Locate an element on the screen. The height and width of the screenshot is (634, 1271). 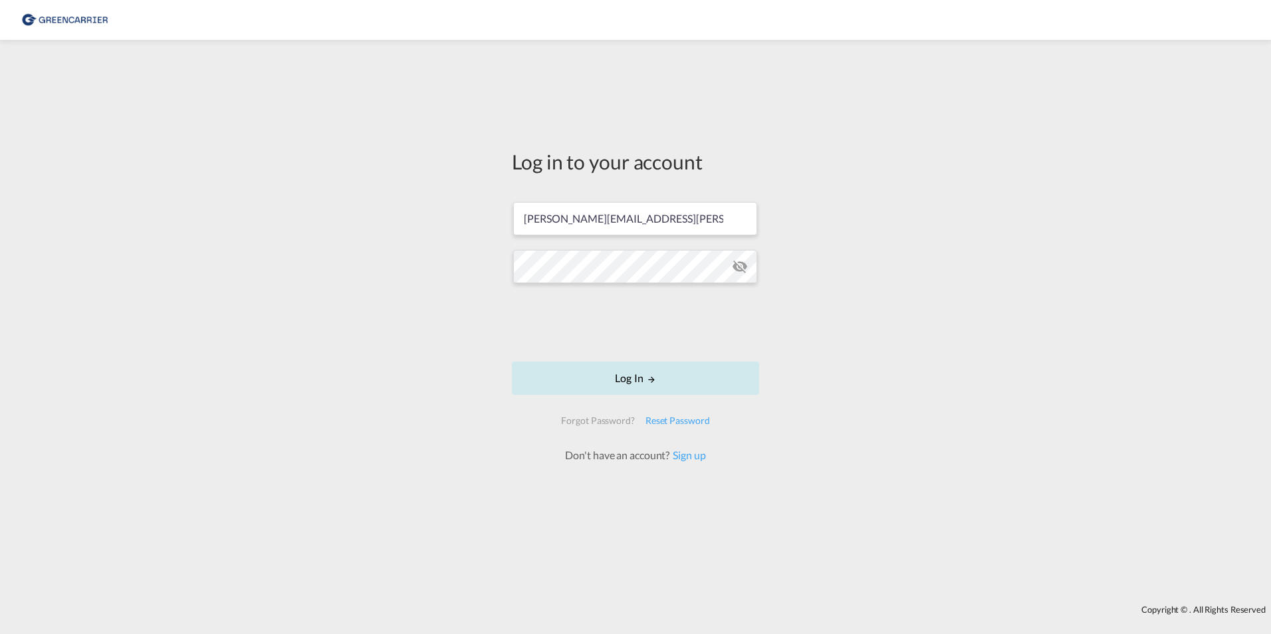
input: Enter email/phone number is located at coordinates (635, 219).